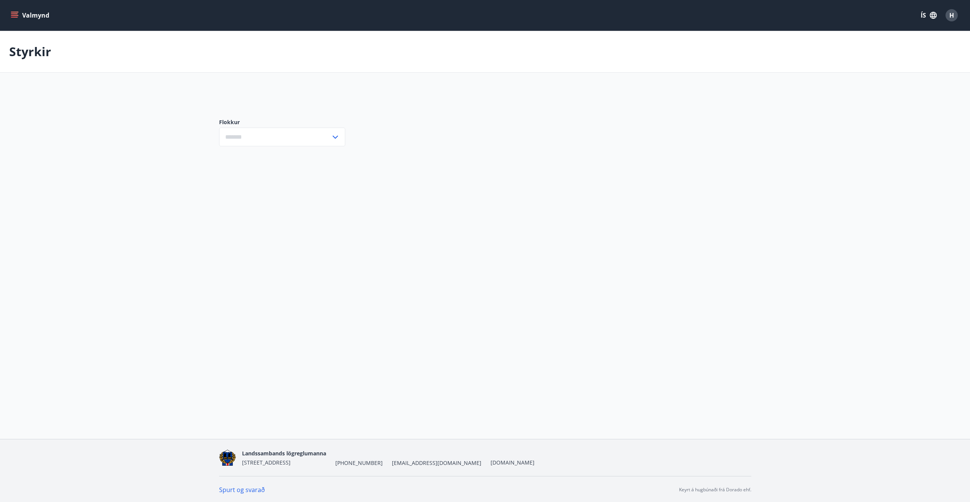 Image resolution: width=970 pixels, height=502 pixels. What do you see at coordinates (227, 458) in the screenshot?
I see `img: 1cqKbADZNYZ4wXUG0EC2JmCwhQh0Y6EN22Kw4FTY.png` at bounding box center [227, 458].